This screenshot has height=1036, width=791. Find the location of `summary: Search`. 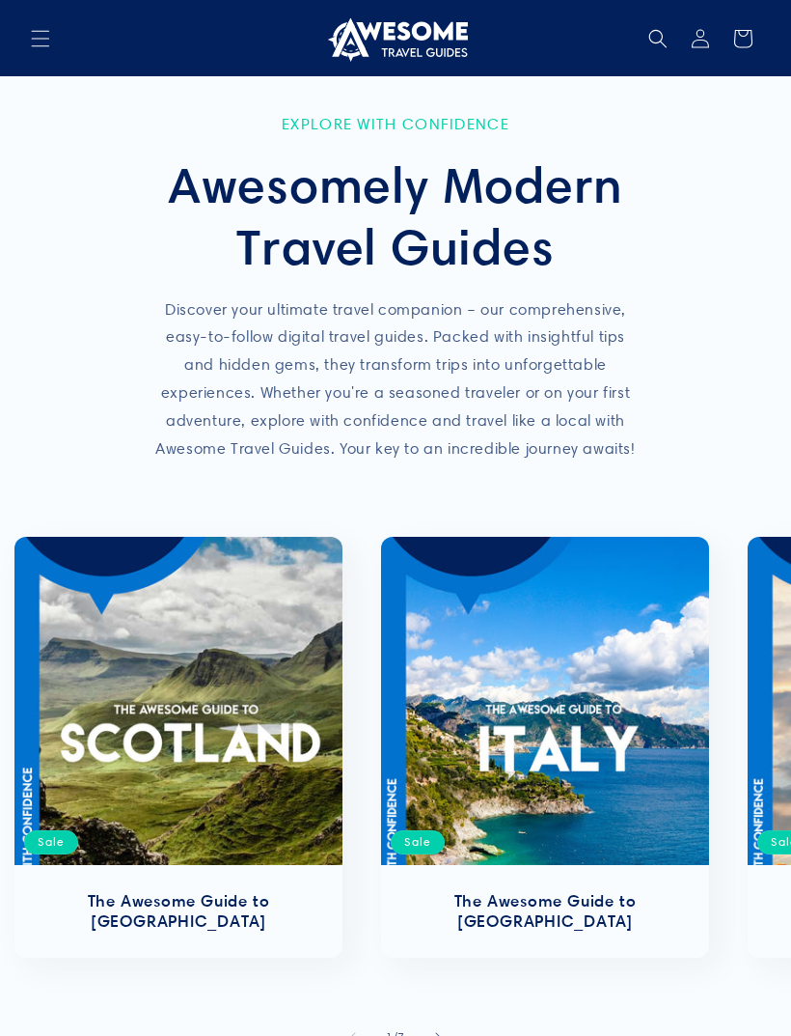

summary: Search is located at coordinates (658, 39).